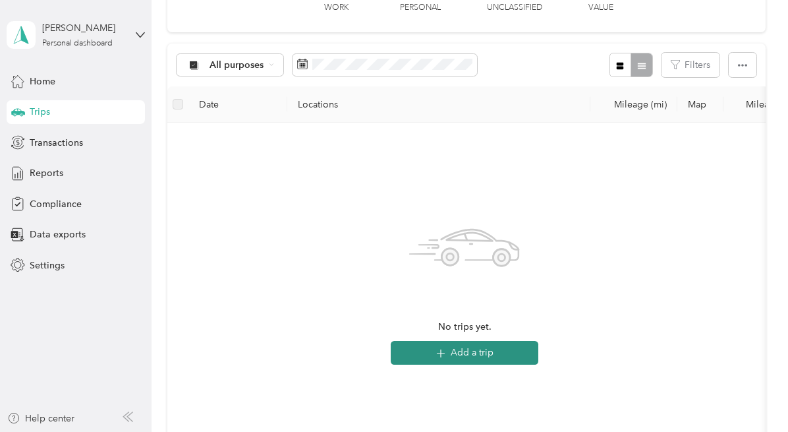 Image resolution: width=788 pixels, height=432 pixels. Describe the element at coordinates (42, 81) in the screenshot. I see `span: Home` at that location.